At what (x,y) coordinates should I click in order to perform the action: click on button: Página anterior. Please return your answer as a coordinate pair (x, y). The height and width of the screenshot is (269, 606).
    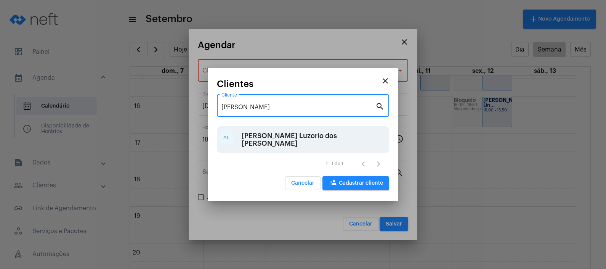
    Looking at the image, I should click on (363, 163).